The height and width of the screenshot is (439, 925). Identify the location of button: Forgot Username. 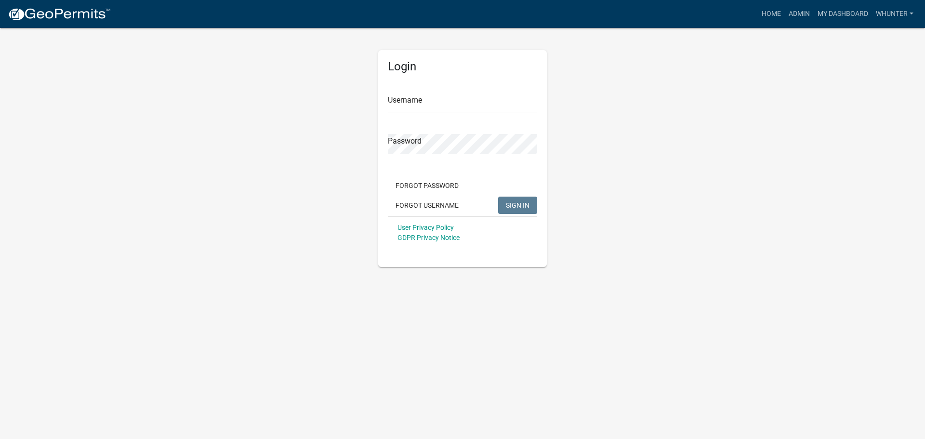
(427, 205).